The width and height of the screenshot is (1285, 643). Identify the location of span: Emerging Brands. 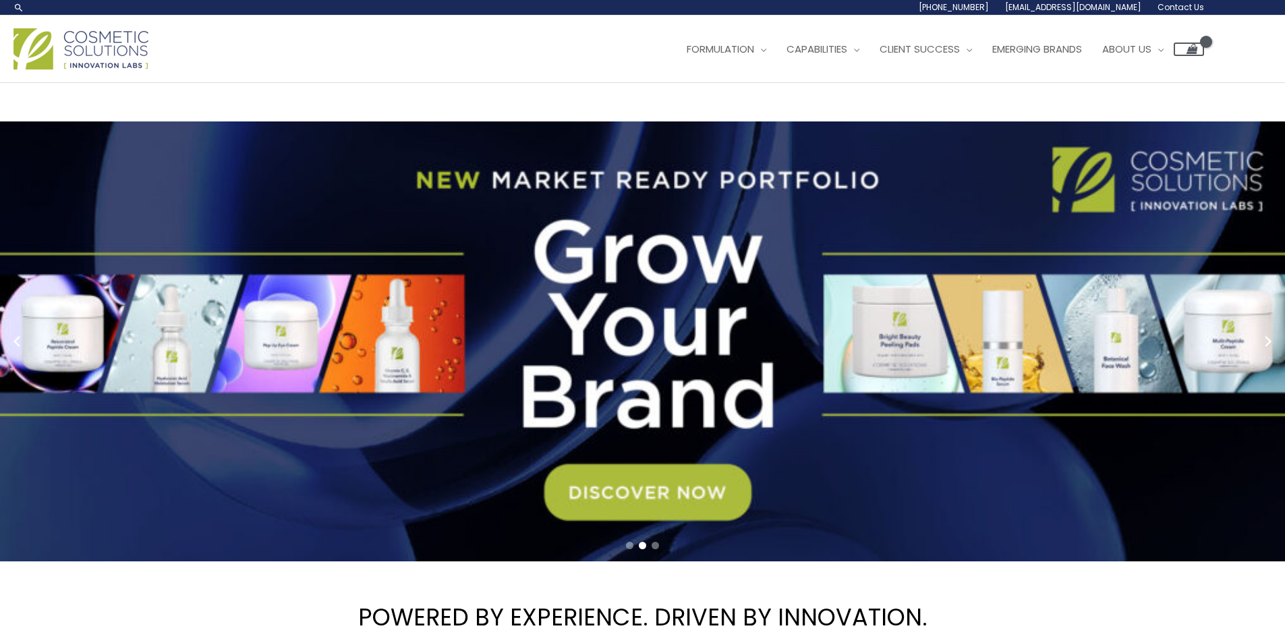
(1037, 49).